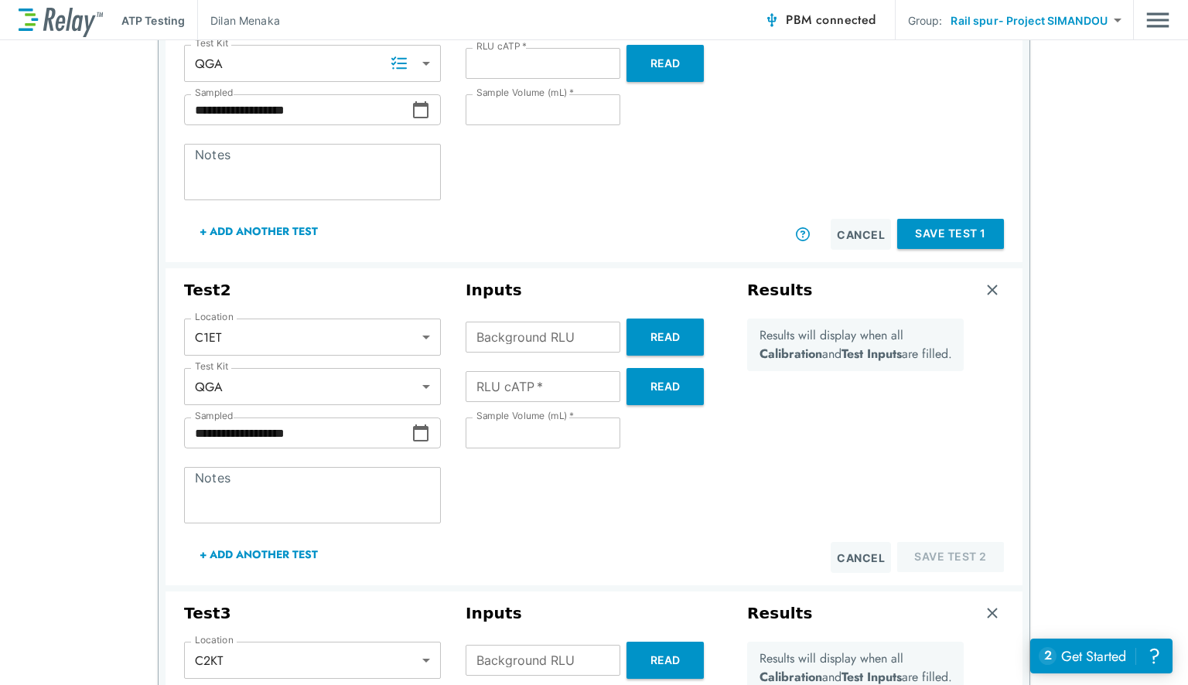  What do you see at coordinates (772, 20) in the screenshot?
I see `img: Connected Icon` at bounding box center [772, 20].